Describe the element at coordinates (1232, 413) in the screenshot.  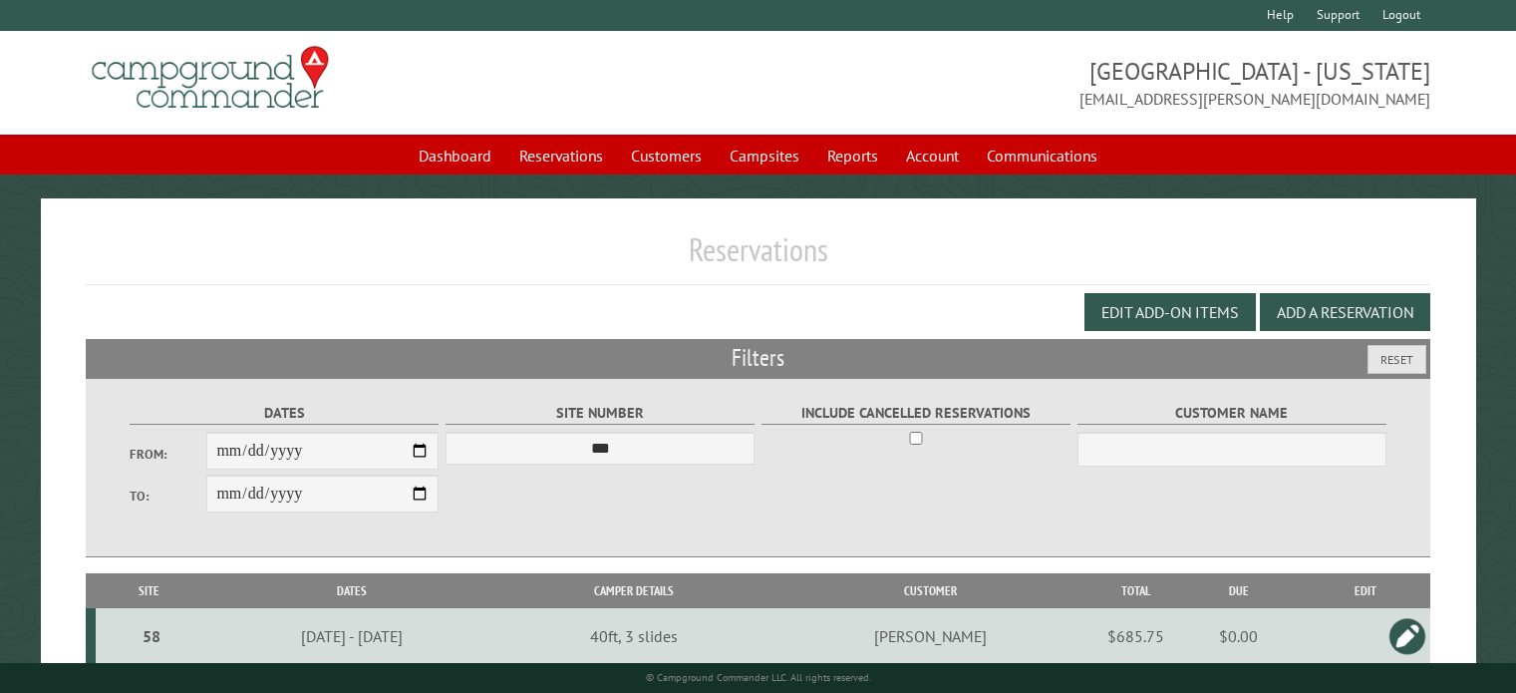
I see `label: Customer Name` at that location.